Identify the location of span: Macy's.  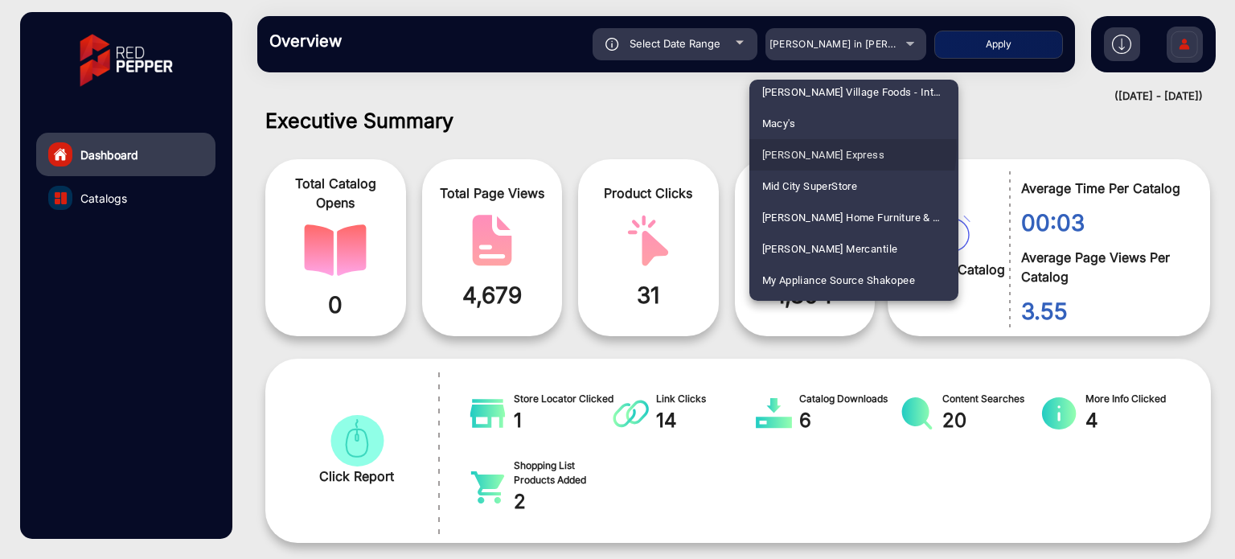
(779, 123).